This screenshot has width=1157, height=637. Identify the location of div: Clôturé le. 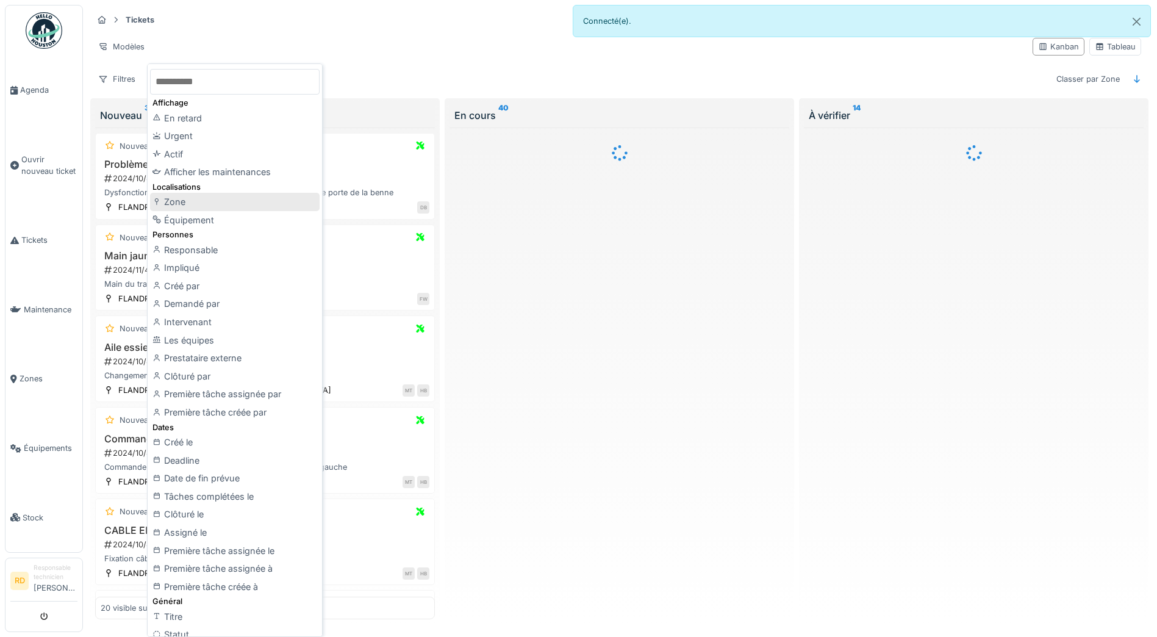
(235, 514).